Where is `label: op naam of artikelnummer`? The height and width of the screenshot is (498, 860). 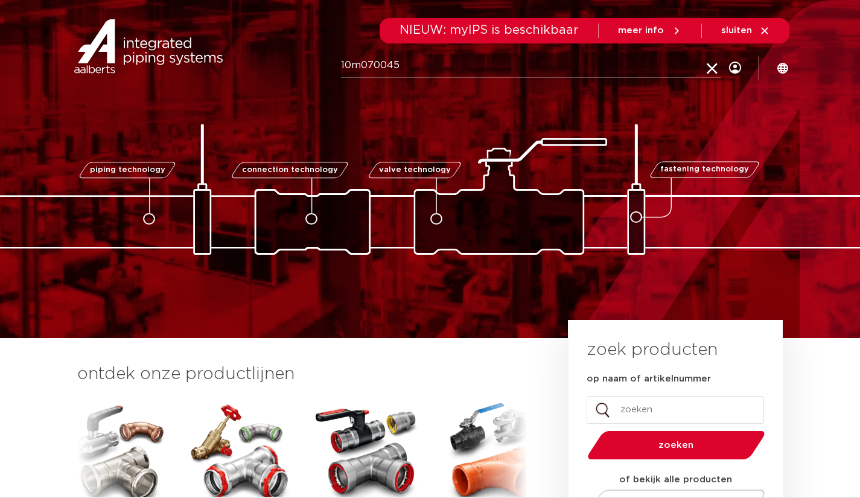
label: op naam of artikelnummer is located at coordinates (649, 379).